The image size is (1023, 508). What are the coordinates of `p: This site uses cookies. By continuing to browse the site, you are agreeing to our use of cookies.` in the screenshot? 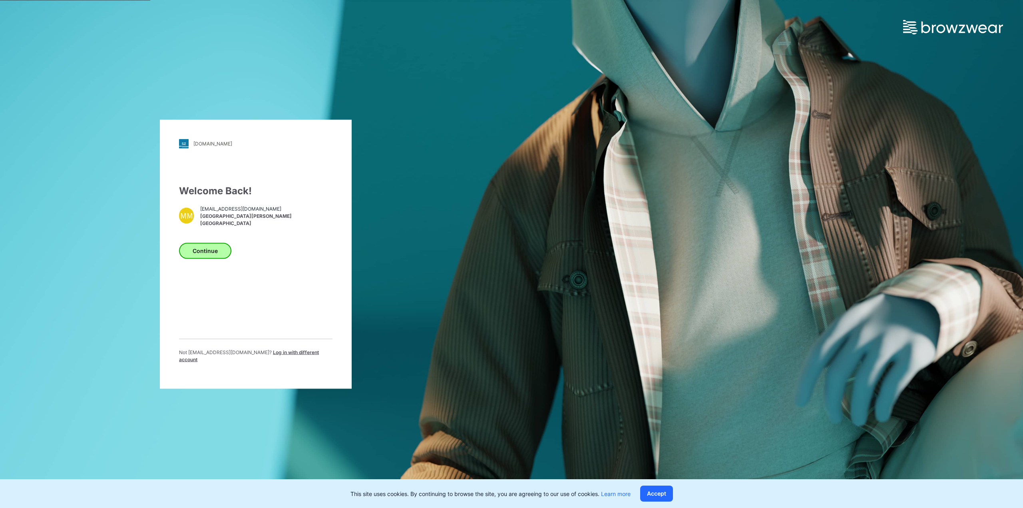 It's located at (491, 494).